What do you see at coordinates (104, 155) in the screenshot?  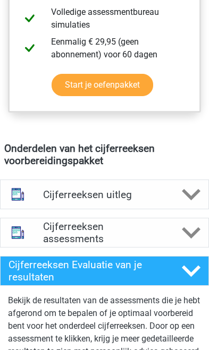 I see `h4: Onderdelen van het cijferreeksen voorbereidingspakket` at bounding box center [104, 155].